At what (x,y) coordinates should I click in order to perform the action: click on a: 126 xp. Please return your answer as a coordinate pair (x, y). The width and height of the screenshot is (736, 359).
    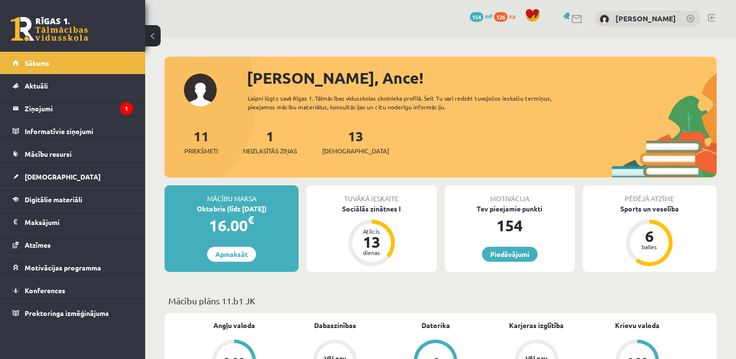
    Looking at the image, I should click on (507, 16).